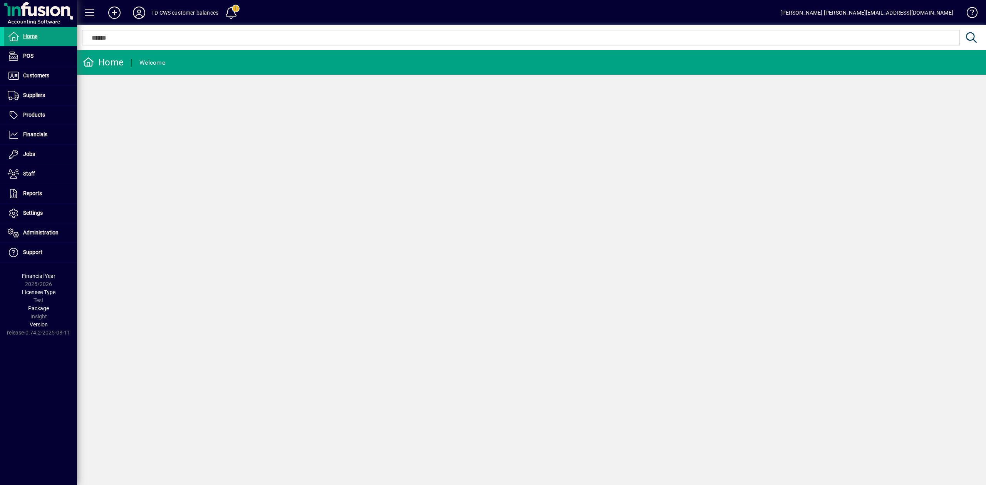 Image resolution: width=986 pixels, height=485 pixels. Describe the element at coordinates (40, 213) in the screenshot. I see `a: Settings` at that location.